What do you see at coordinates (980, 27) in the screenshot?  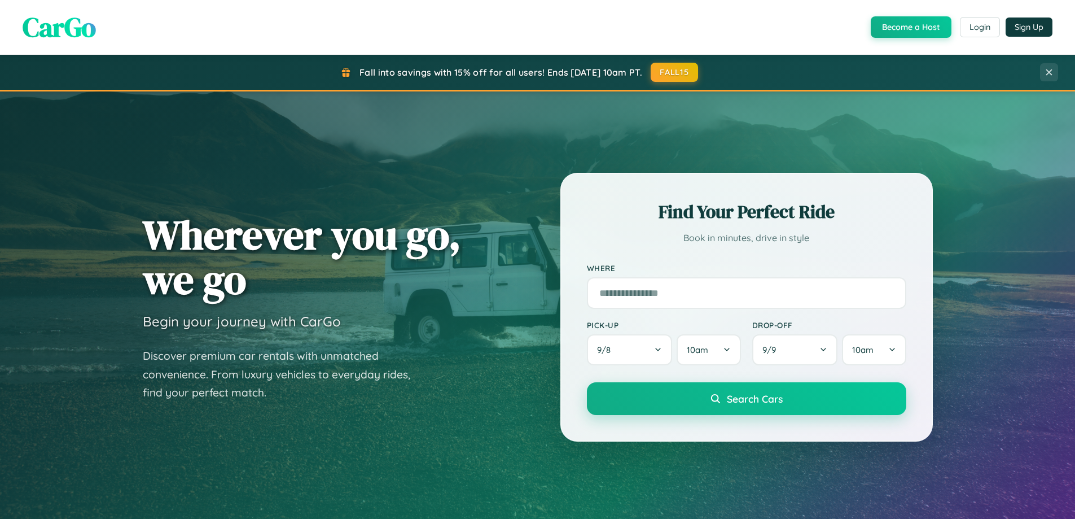 I see `button: Login` at bounding box center [980, 27].